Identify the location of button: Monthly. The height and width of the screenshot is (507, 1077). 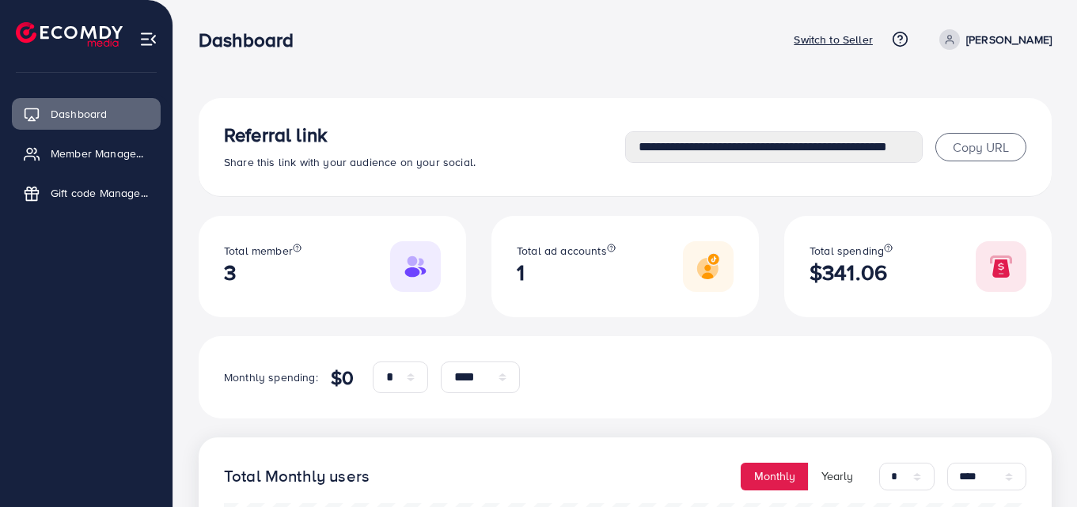
(775, 476).